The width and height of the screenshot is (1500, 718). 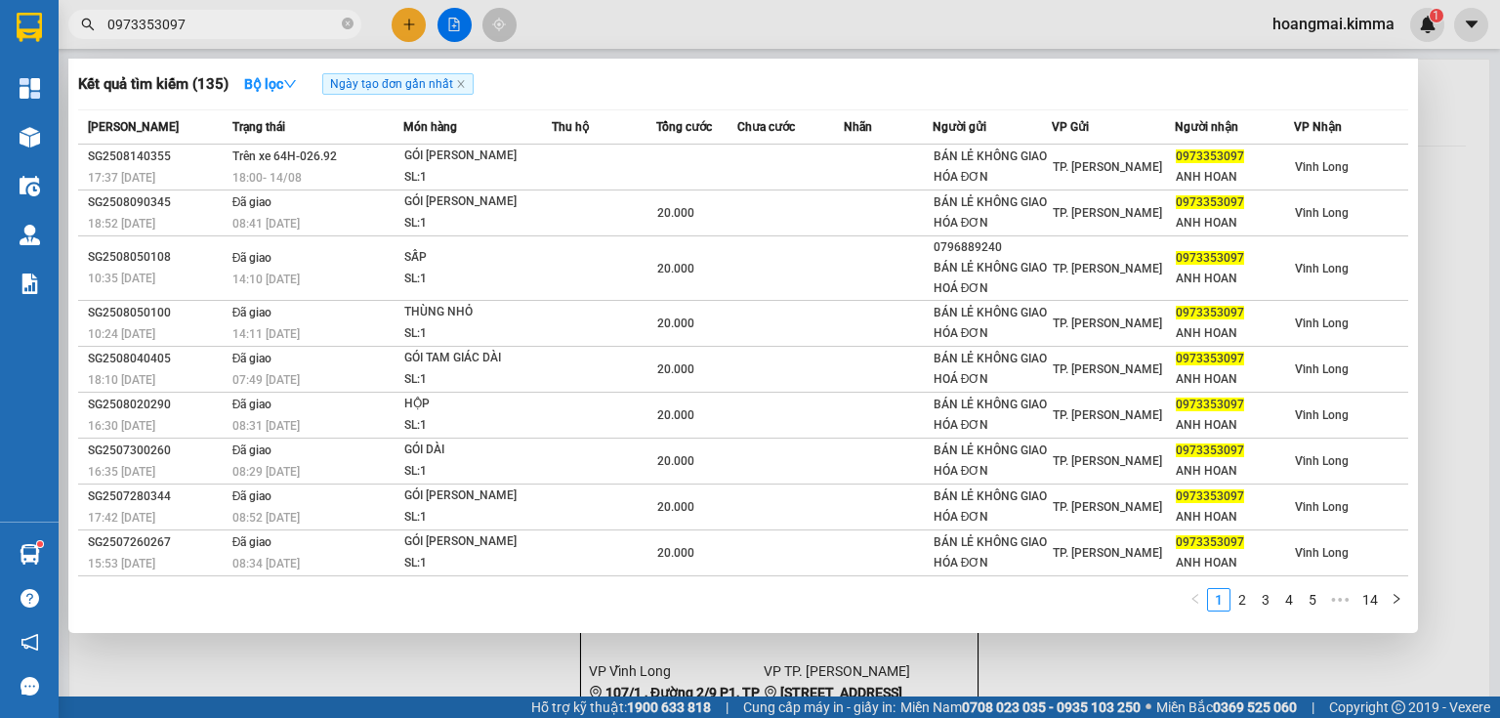 What do you see at coordinates (1396, 599) in the screenshot?
I see `span: right` at bounding box center [1396, 599].